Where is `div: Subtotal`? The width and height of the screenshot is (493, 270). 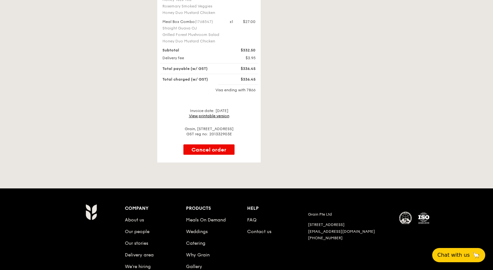
div: Subtotal is located at coordinates (192, 50).